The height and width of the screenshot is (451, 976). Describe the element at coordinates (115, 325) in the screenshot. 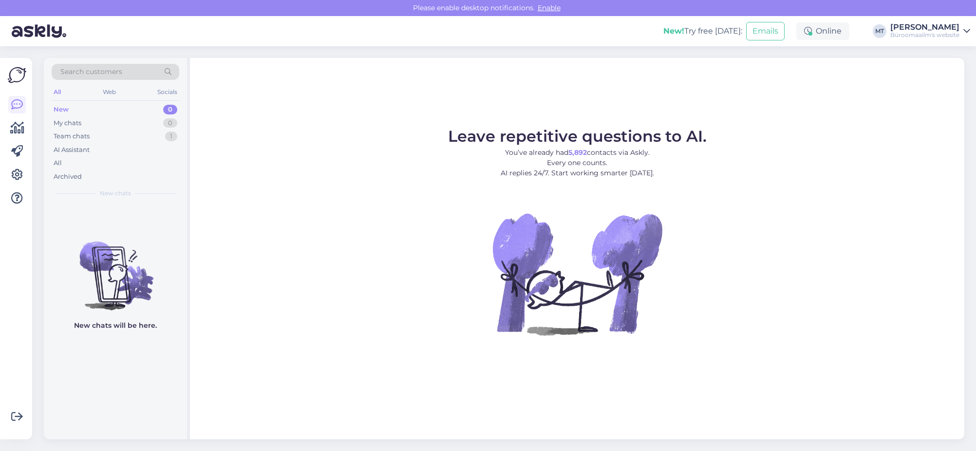

I see `p: New chats will be here.` at that location.